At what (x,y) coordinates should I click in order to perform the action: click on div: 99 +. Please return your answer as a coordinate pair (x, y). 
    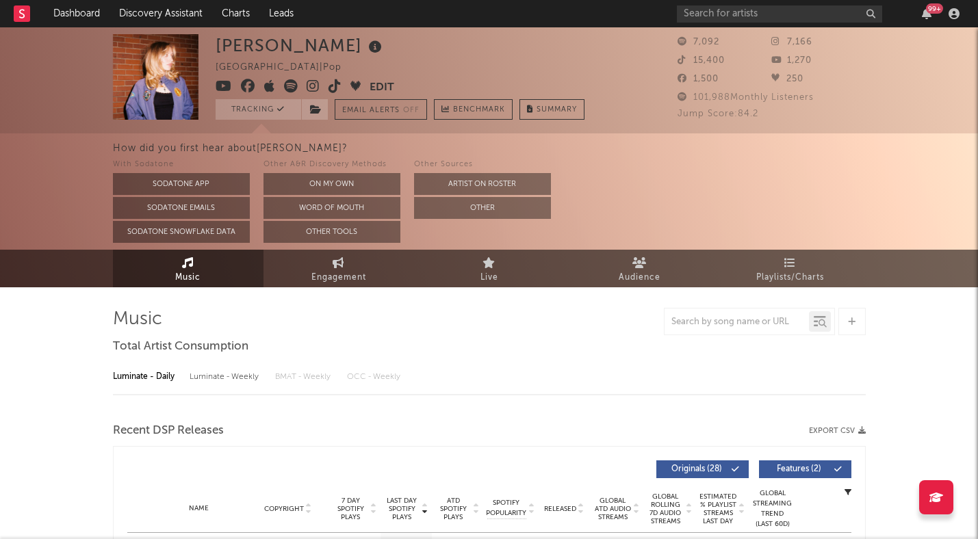
    Looking at the image, I should click on (934, 8).